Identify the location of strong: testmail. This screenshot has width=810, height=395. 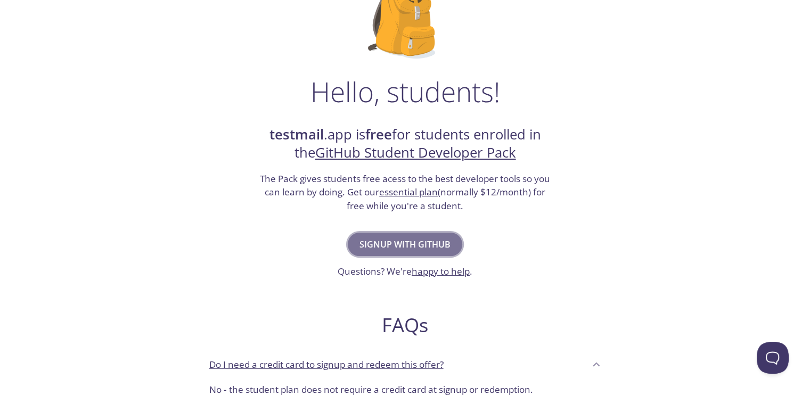
(297, 134).